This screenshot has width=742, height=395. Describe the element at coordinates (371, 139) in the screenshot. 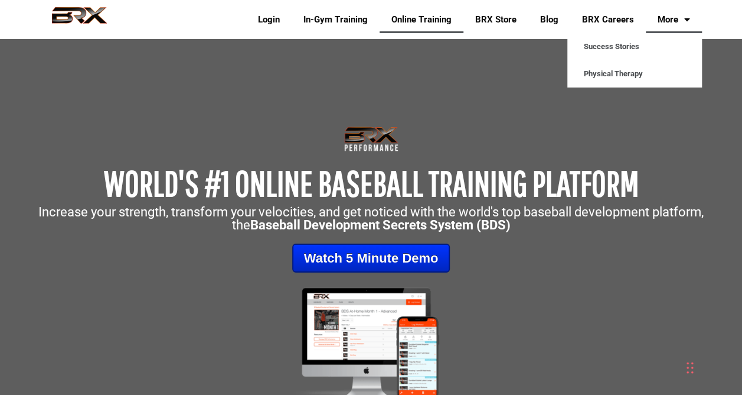

I see `img: Transparent-Black-BRX-Logo-White-Performance` at that location.